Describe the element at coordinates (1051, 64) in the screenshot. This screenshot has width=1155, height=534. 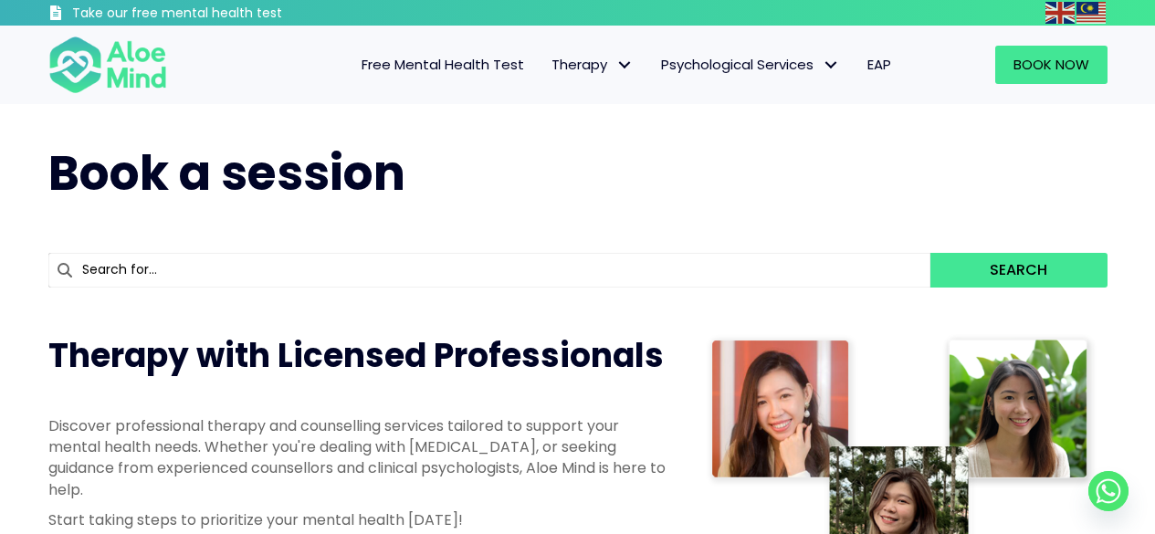
I see `span: Book Now` at that location.